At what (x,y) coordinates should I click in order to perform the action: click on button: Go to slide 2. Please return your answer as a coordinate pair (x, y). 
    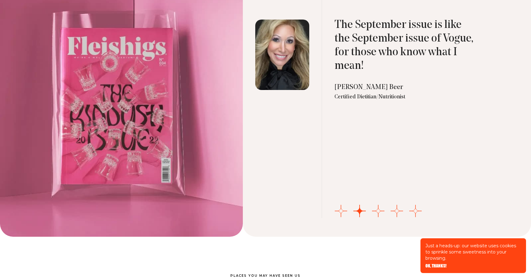
    Looking at the image, I should click on (359, 211).